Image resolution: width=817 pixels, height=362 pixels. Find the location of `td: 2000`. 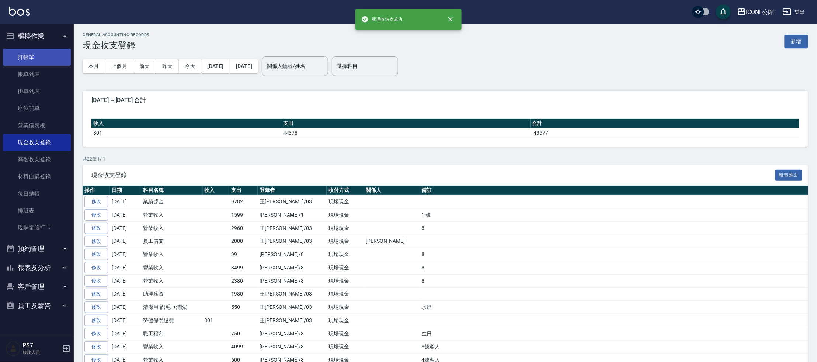

td: 2000 is located at coordinates (243, 241).